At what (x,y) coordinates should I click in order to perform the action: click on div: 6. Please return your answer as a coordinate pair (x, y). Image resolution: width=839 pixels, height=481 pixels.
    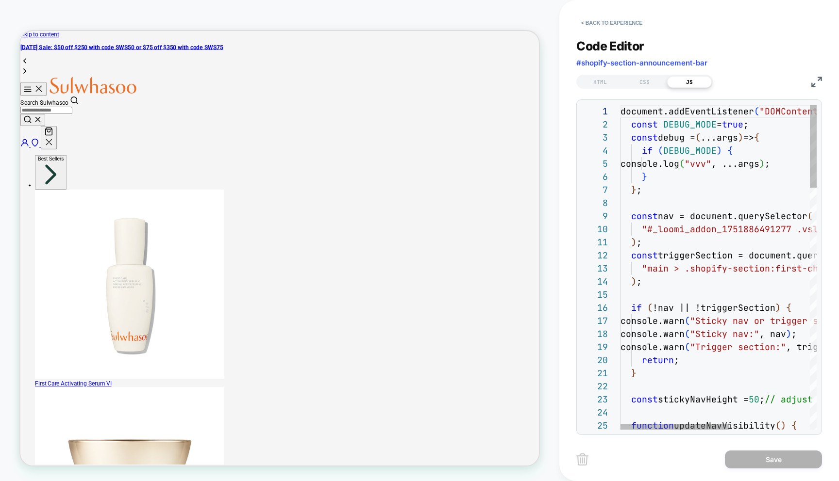
    Looking at the image, I should click on (594, 177).